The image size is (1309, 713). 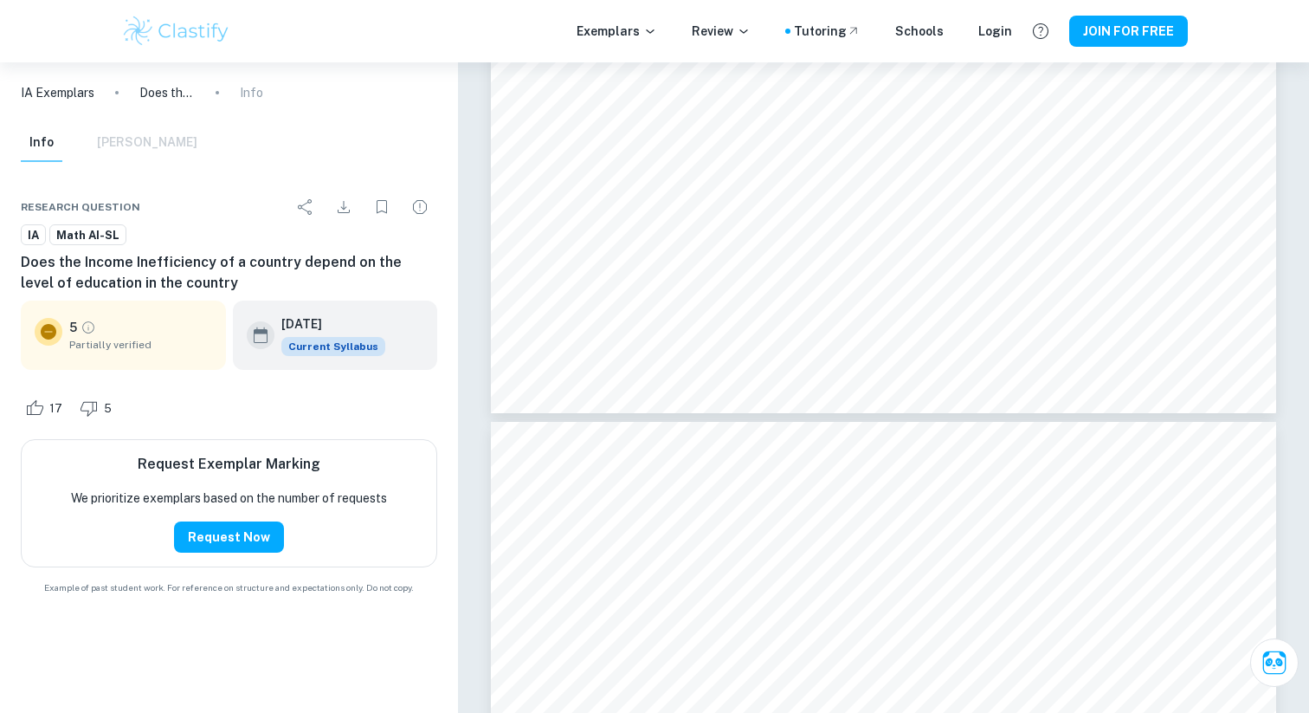 I want to click on a: Clastify logo, so click(x=176, y=31).